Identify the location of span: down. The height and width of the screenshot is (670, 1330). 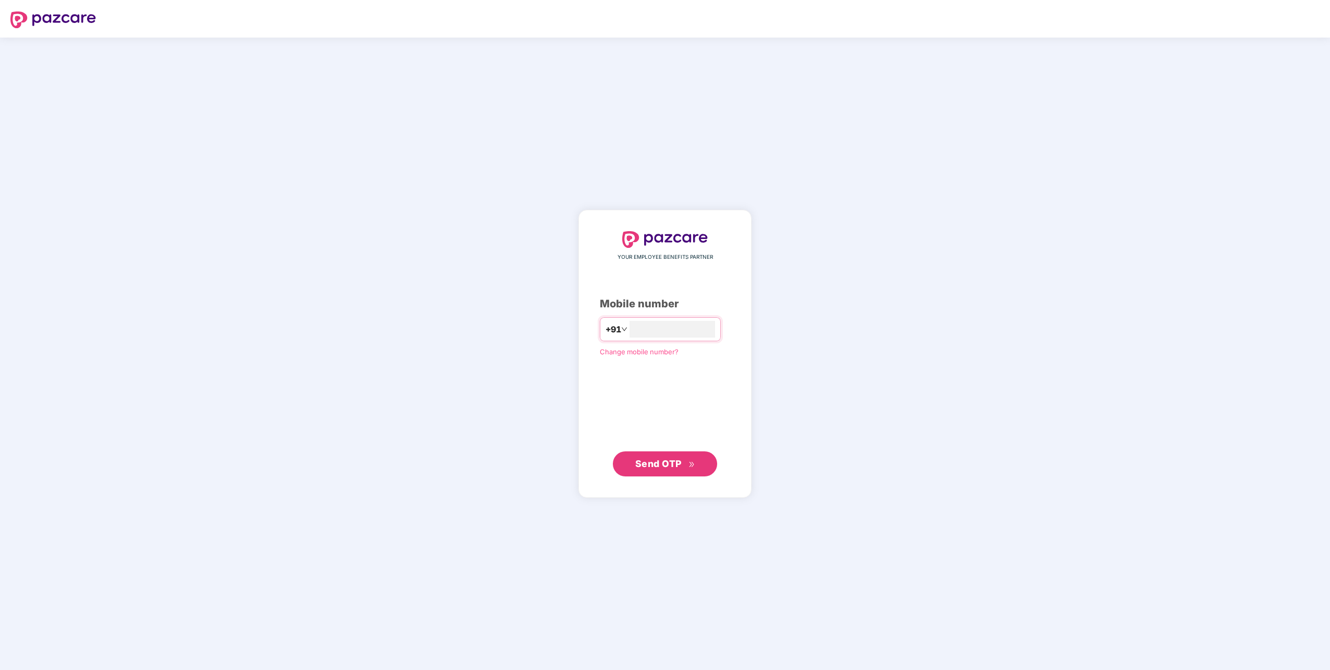
(625, 329).